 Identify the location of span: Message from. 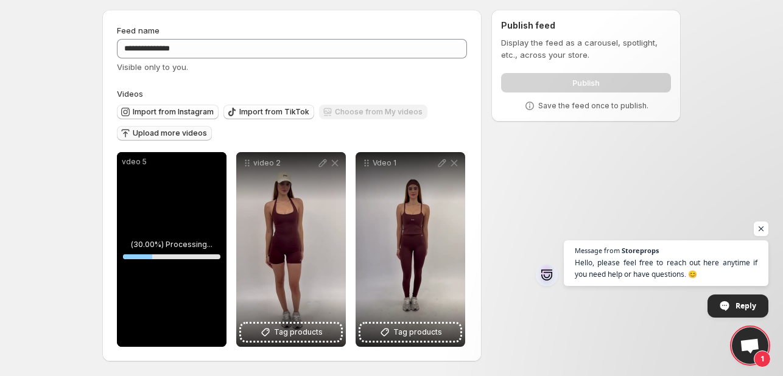
(597, 250).